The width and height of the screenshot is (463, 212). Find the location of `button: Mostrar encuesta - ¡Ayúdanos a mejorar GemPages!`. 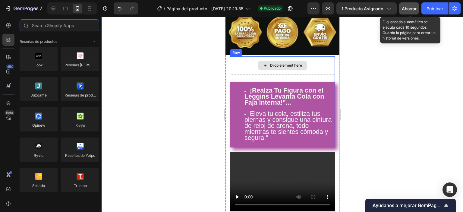

button: Mostrar encuesta - ¡Ayúdanos a mejorar GemPages! is located at coordinates (410, 205).